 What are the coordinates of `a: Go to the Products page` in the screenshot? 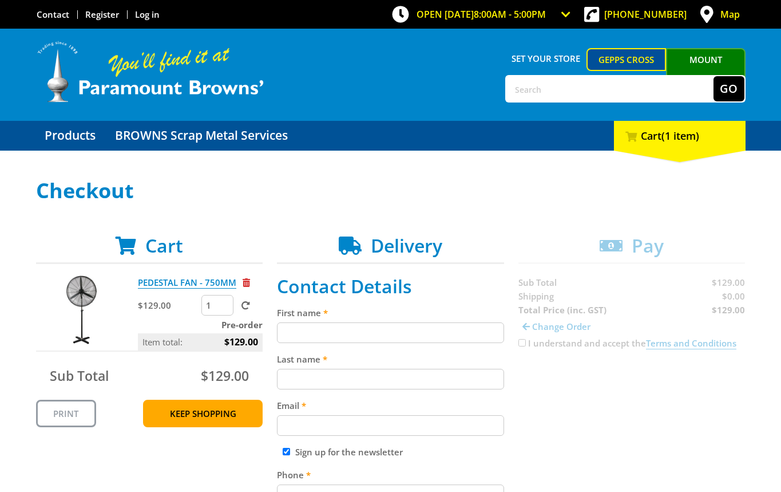 It's located at (70, 136).